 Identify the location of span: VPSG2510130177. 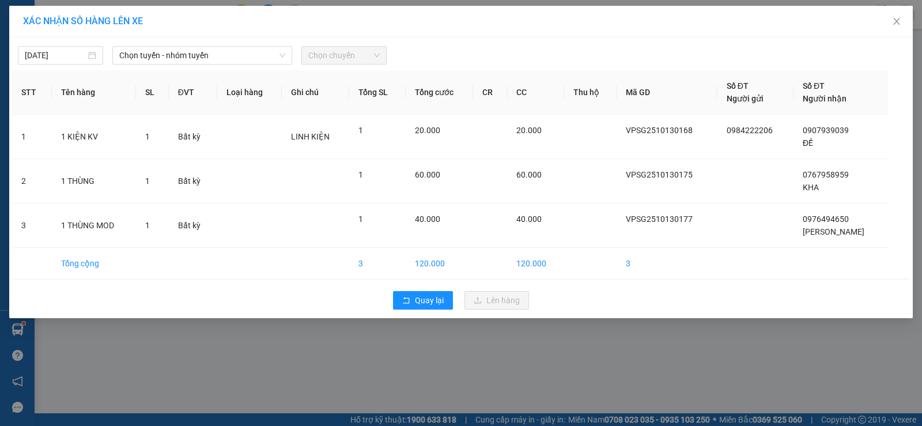
(659, 219).